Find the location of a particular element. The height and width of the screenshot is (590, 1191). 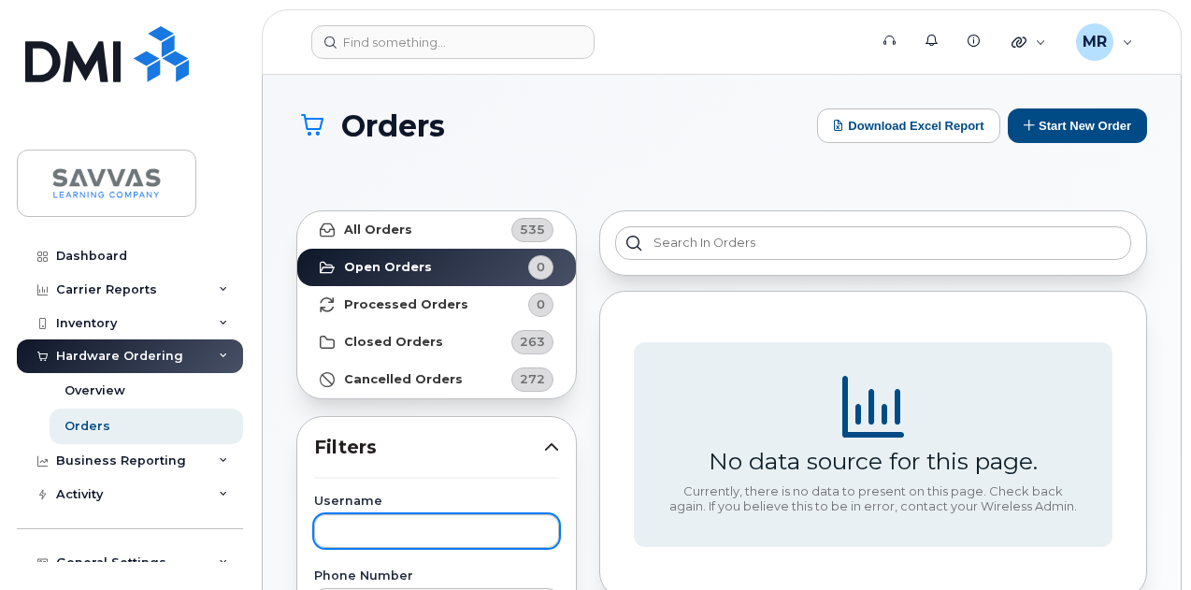

strong: Processed Orders is located at coordinates (406, 305).